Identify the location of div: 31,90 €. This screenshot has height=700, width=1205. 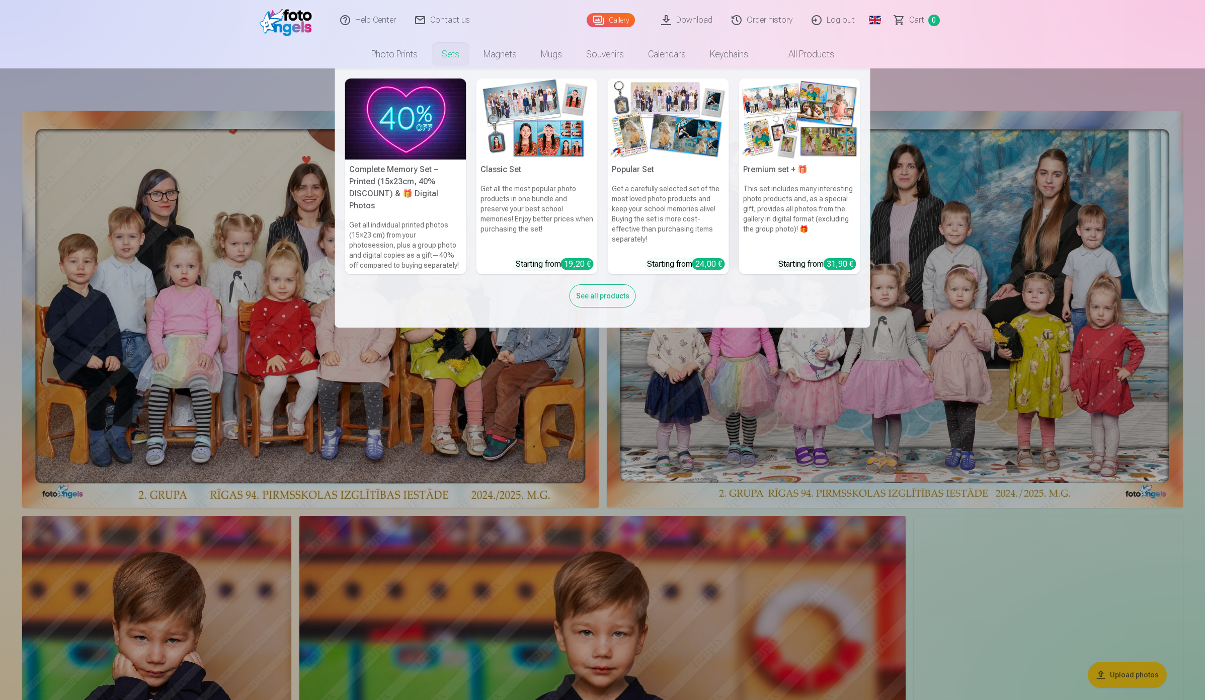
(840, 264).